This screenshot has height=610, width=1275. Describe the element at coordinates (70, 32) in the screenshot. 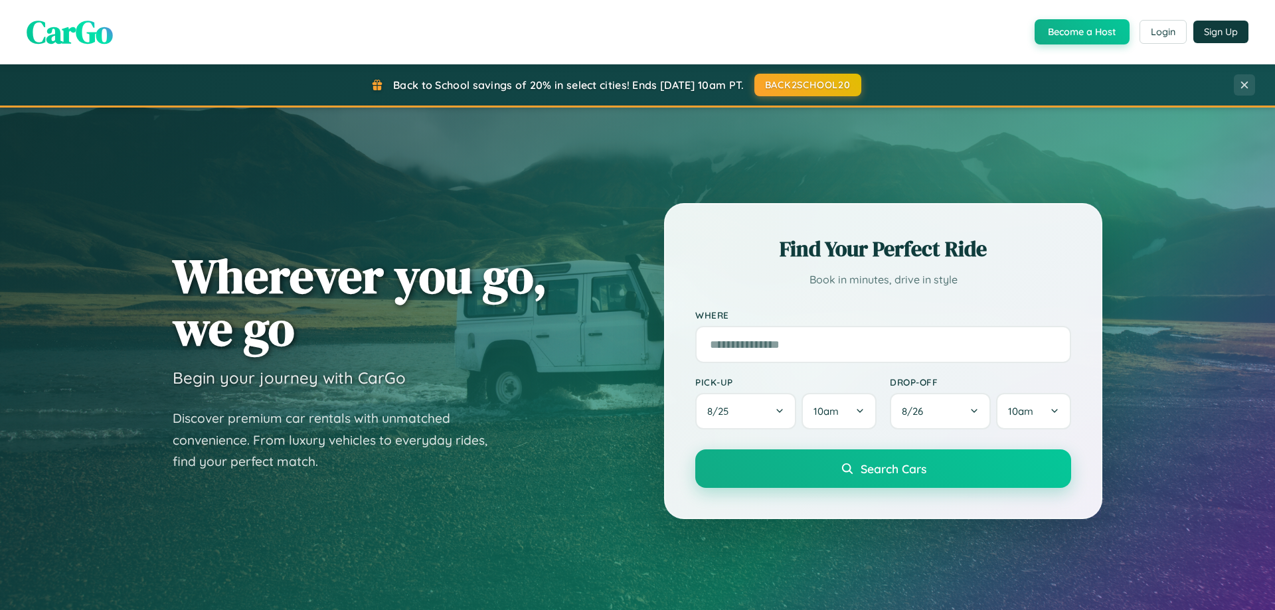

I see `span: CarGo` at that location.